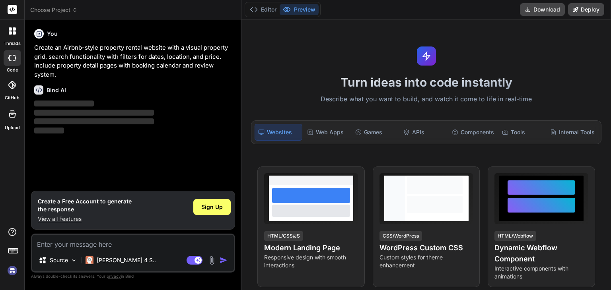  Describe the element at coordinates (426, 262) in the screenshot. I see `p: Custom styles for theme enhancement` at that location.